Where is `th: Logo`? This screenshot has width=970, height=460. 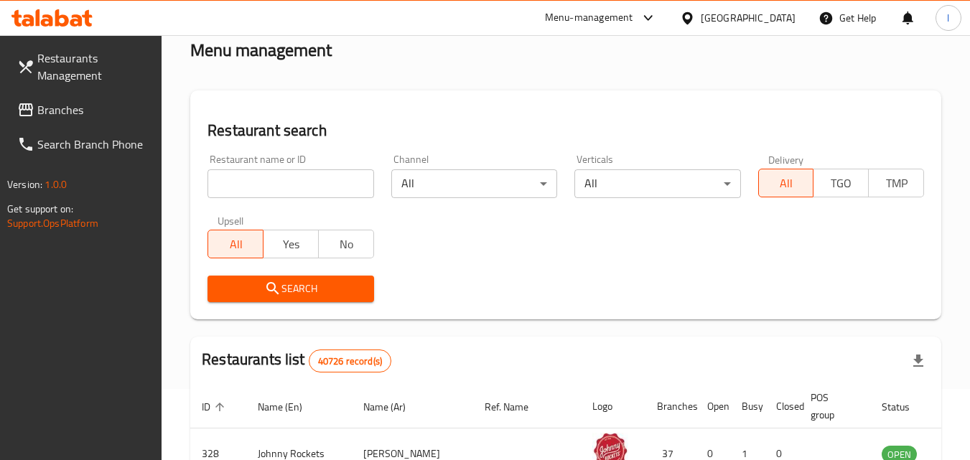
th: Logo is located at coordinates (613, 406).